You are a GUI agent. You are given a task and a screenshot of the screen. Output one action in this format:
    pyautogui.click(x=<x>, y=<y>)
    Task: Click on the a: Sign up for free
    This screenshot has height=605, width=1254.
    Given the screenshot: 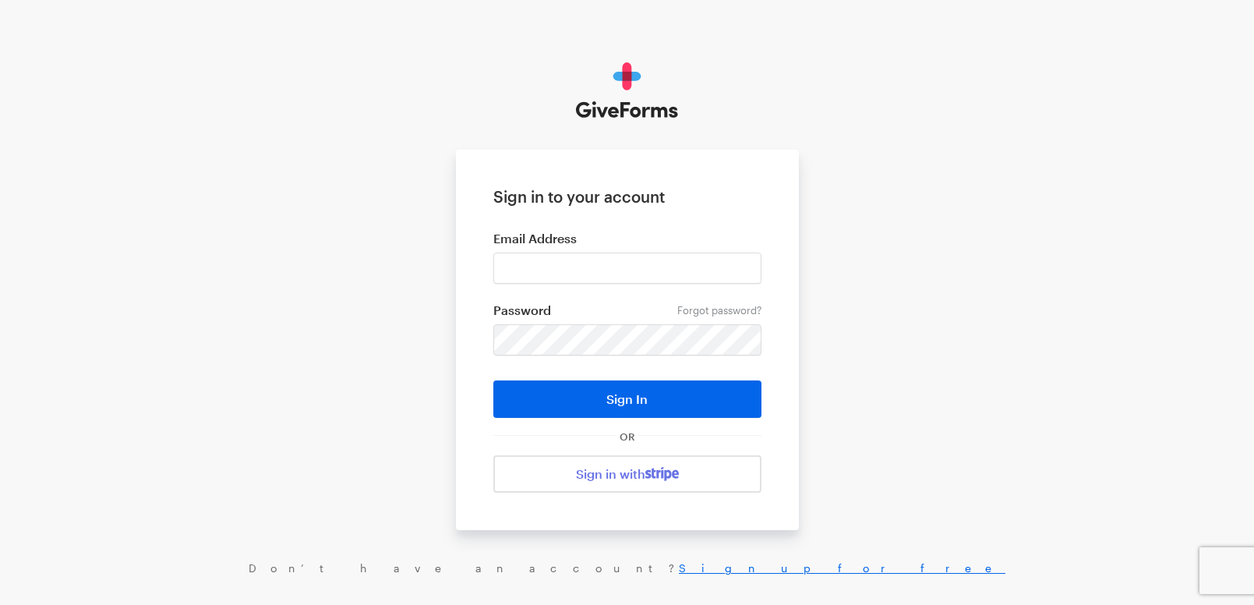 What is the action you would take?
    pyautogui.click(x=842, y=568)
    